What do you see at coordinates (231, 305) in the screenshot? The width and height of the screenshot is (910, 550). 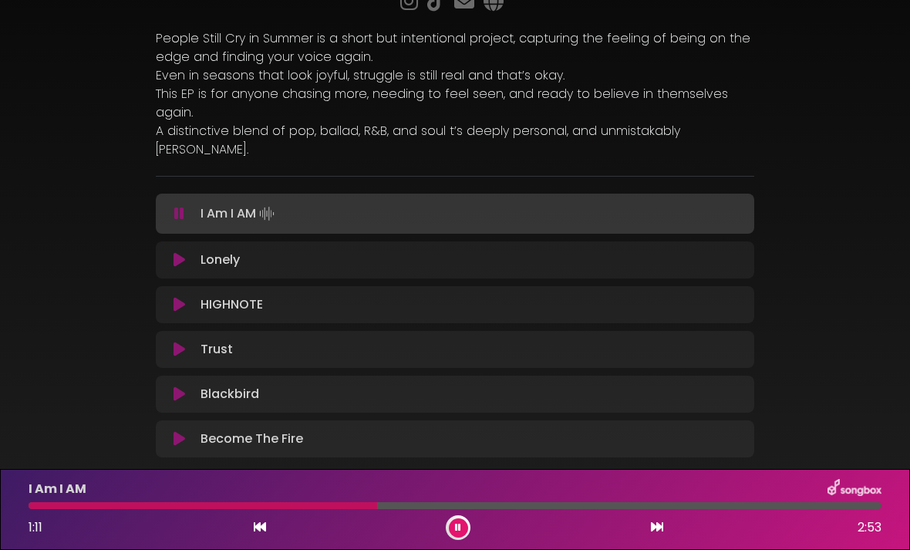 I see `p: HIGHNOTE` at bounding box center [231, 305].